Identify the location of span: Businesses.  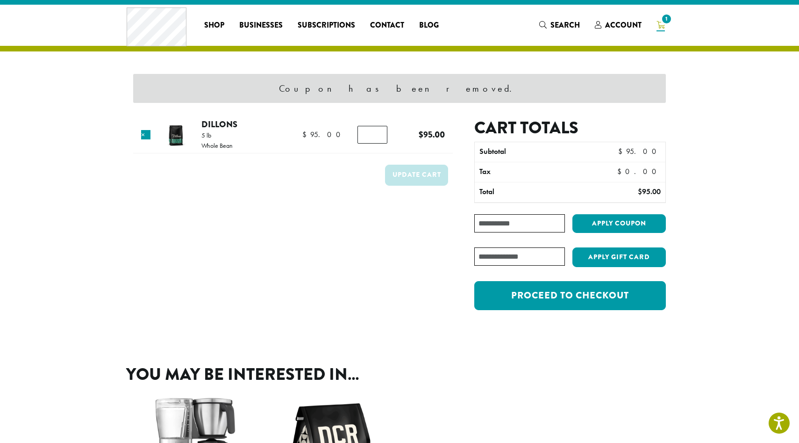
(261, 25).